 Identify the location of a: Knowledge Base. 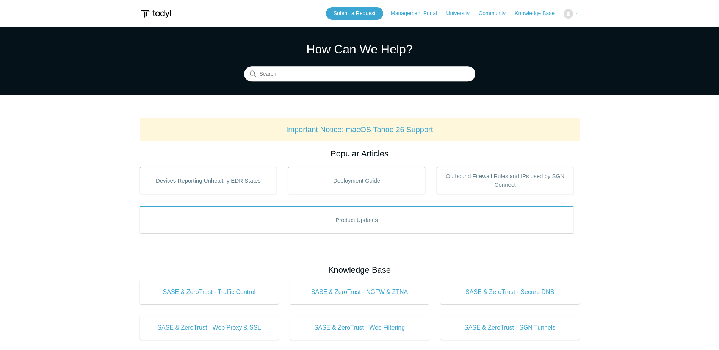
(538, 13).